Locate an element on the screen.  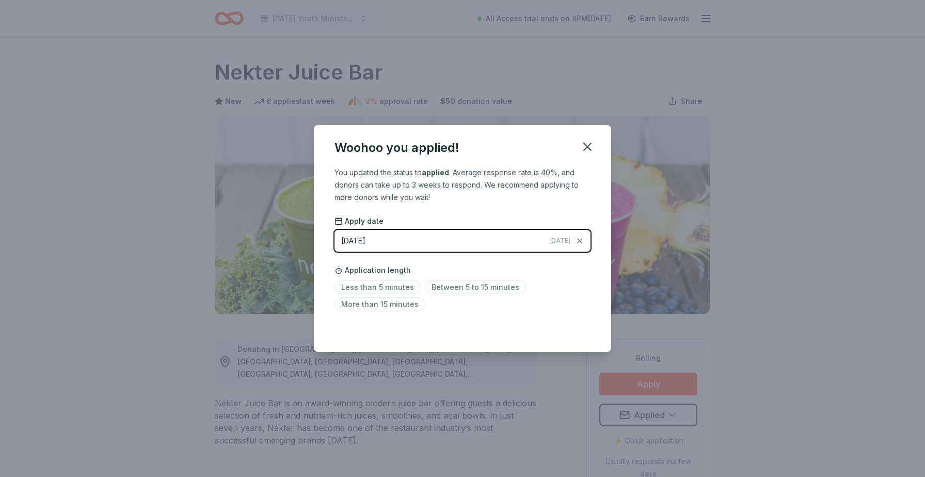
span: Application length is located at coordinates (373, 270).